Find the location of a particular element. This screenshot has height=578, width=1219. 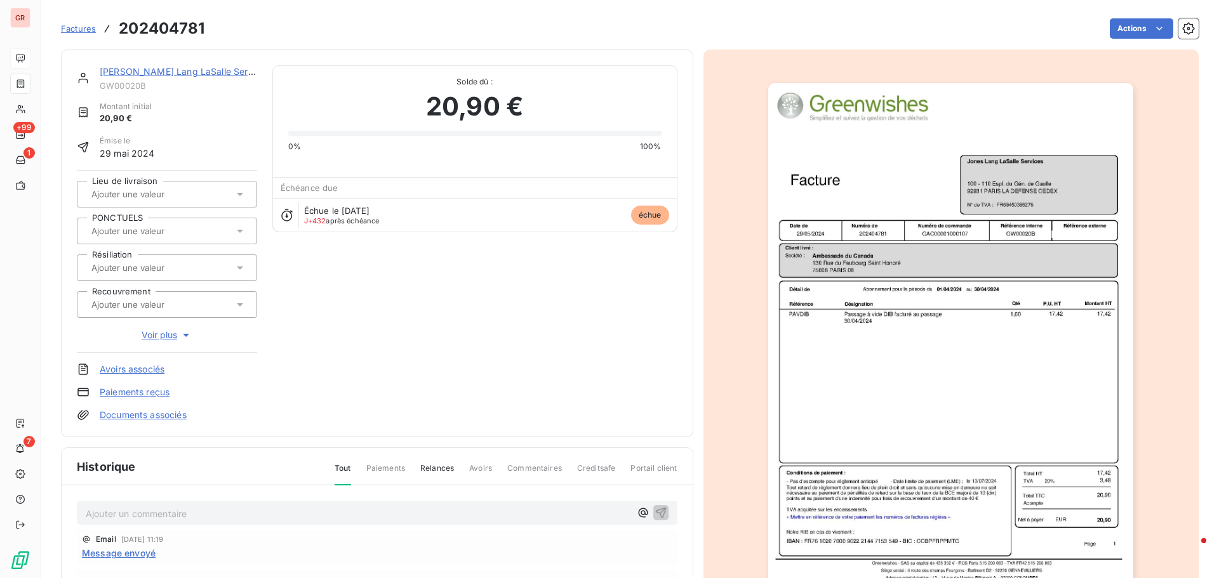

span: J+432 is located at coordinates (315, 221).